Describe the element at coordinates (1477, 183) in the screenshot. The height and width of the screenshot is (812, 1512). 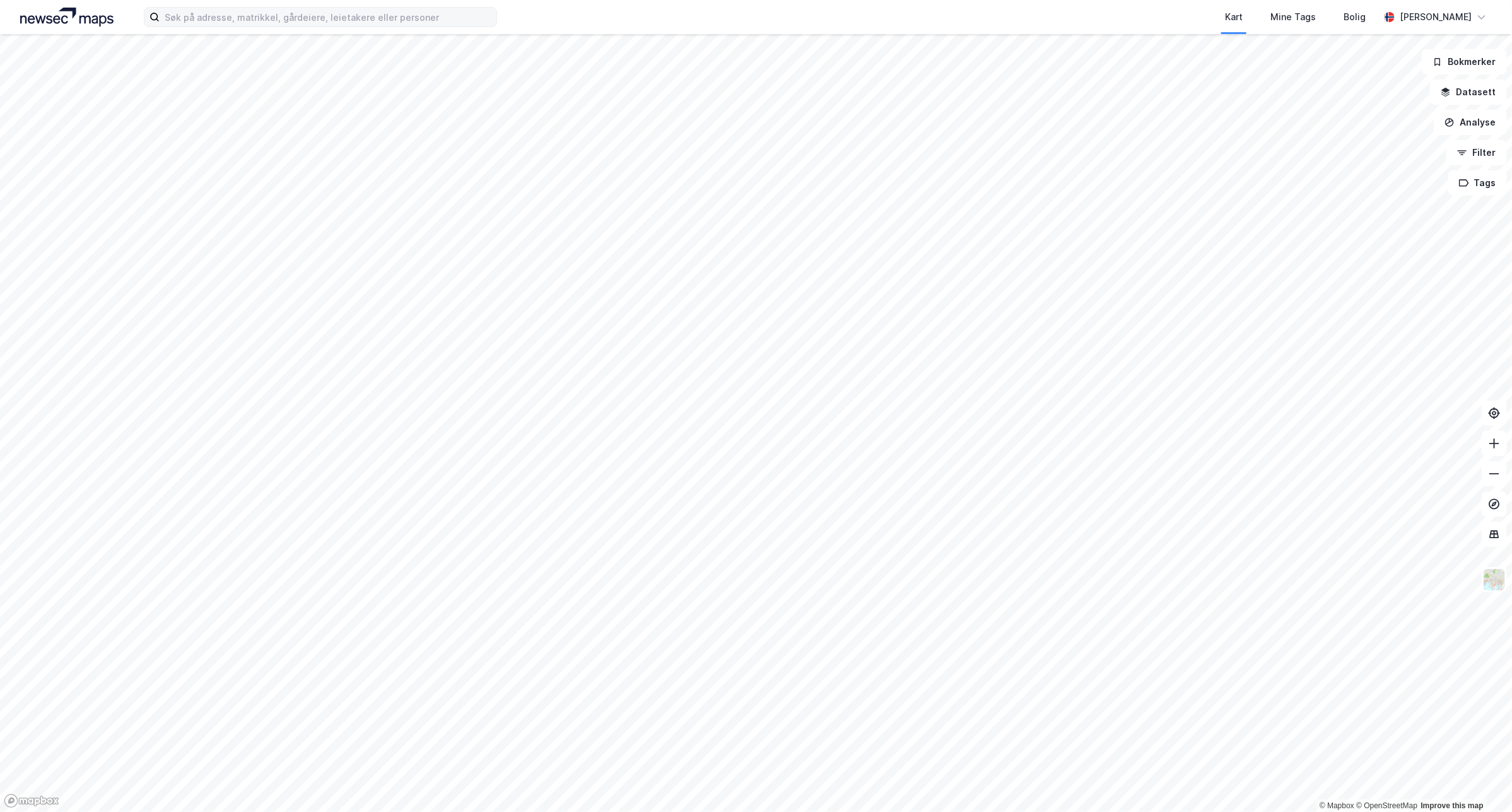
I see `button: Tags` at that location.